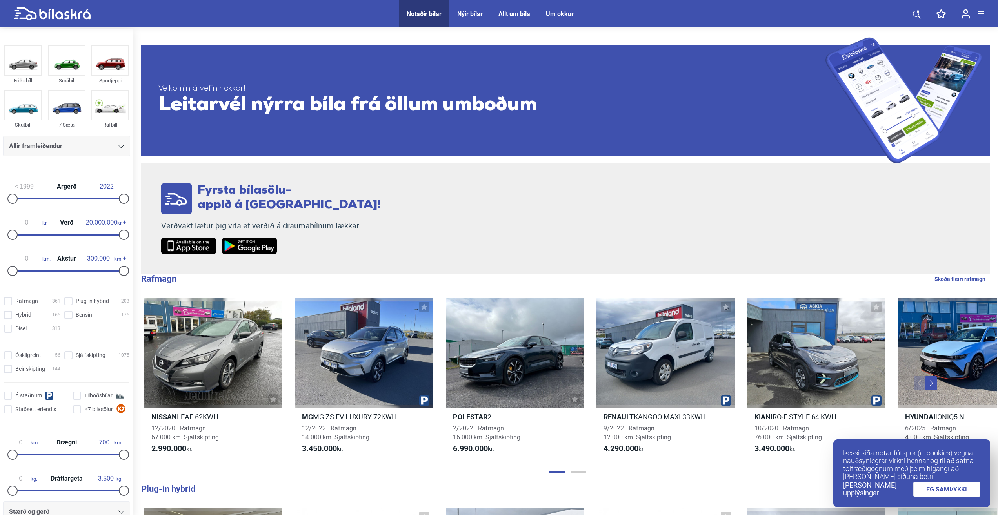  I want to click on b: 4.290.000, so click(620, 448).